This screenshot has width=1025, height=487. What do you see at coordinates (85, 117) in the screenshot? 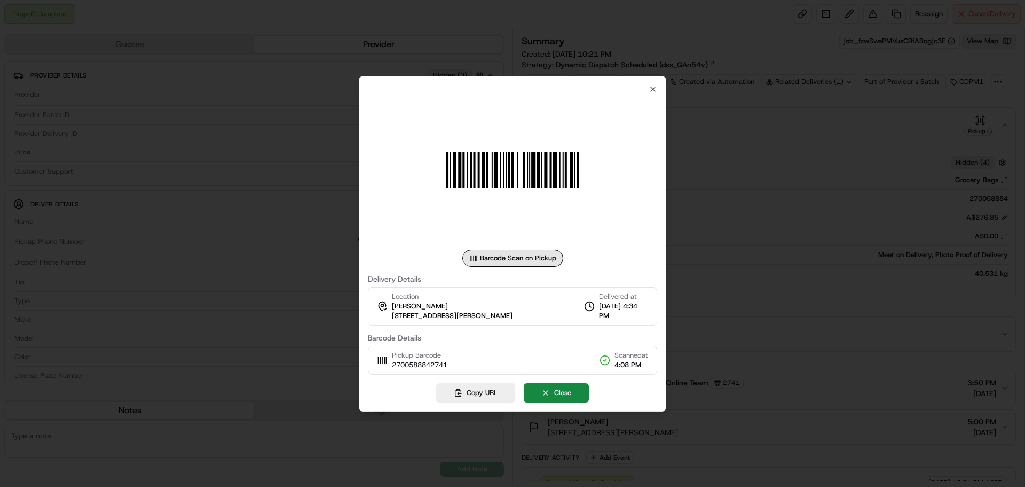
I see `div: We're available if you need us!` at bounding box center [85, 117].